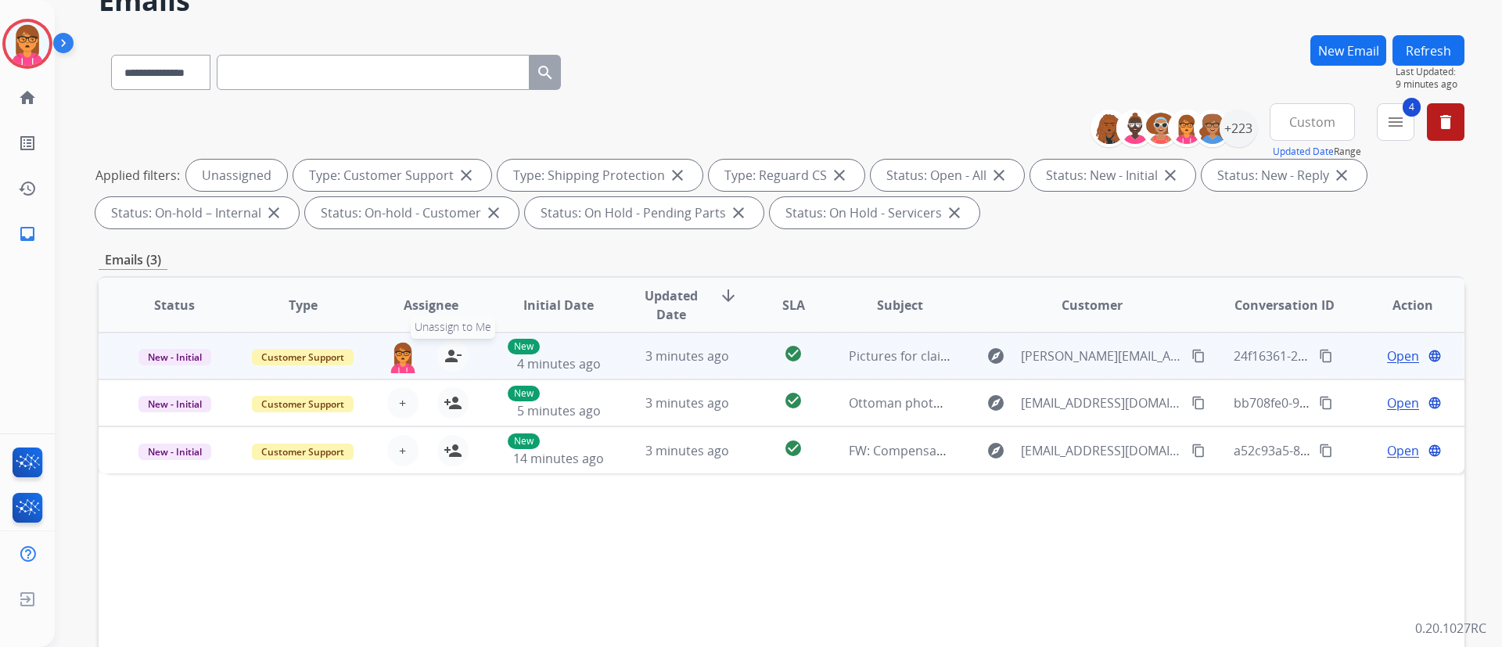 The height and width of the screenshot is (647, 1502). What do you see at coordinates (431, 305) in the screenshot?
I see `span: Assignee` at bounding box center [431, 305].